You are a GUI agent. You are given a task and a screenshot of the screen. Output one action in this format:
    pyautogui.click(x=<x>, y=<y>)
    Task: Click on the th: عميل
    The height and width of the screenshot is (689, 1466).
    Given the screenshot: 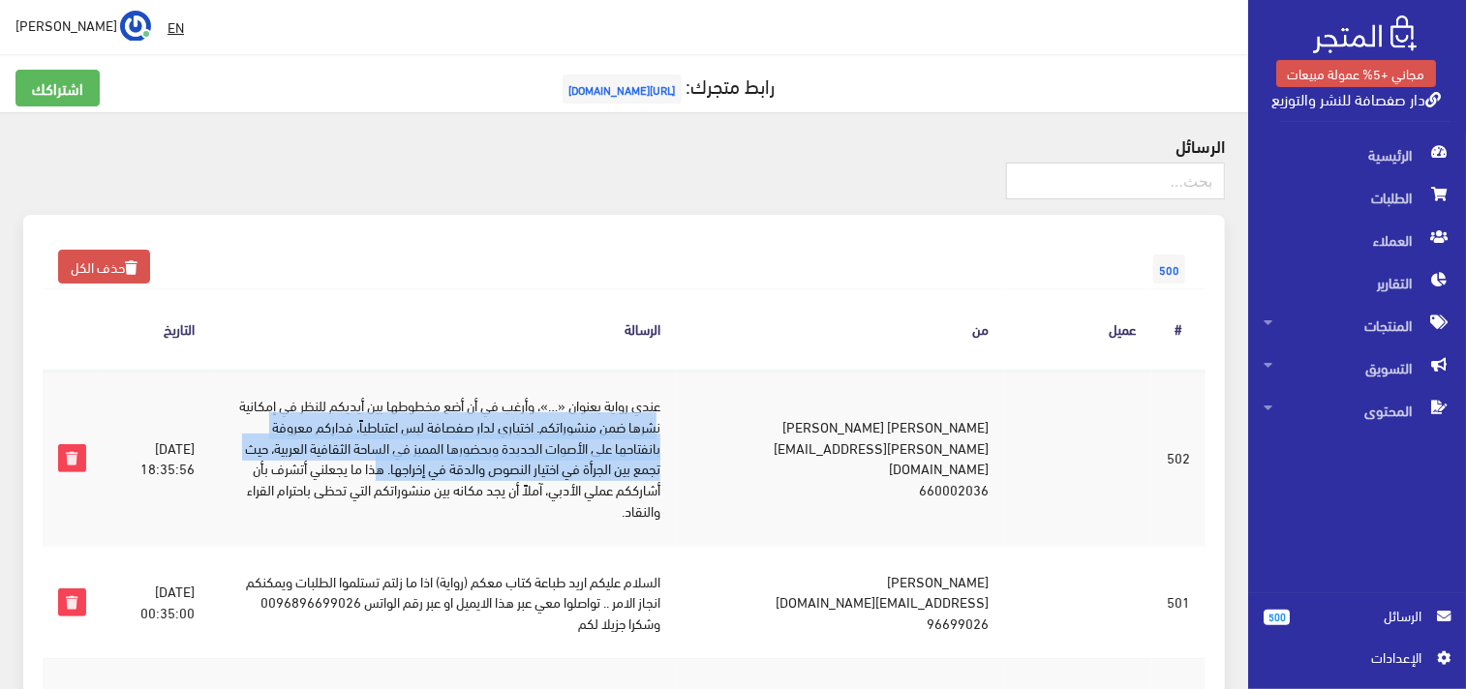 What is the action you would take?
    pyautogui.click(x=1078, y=329)
    